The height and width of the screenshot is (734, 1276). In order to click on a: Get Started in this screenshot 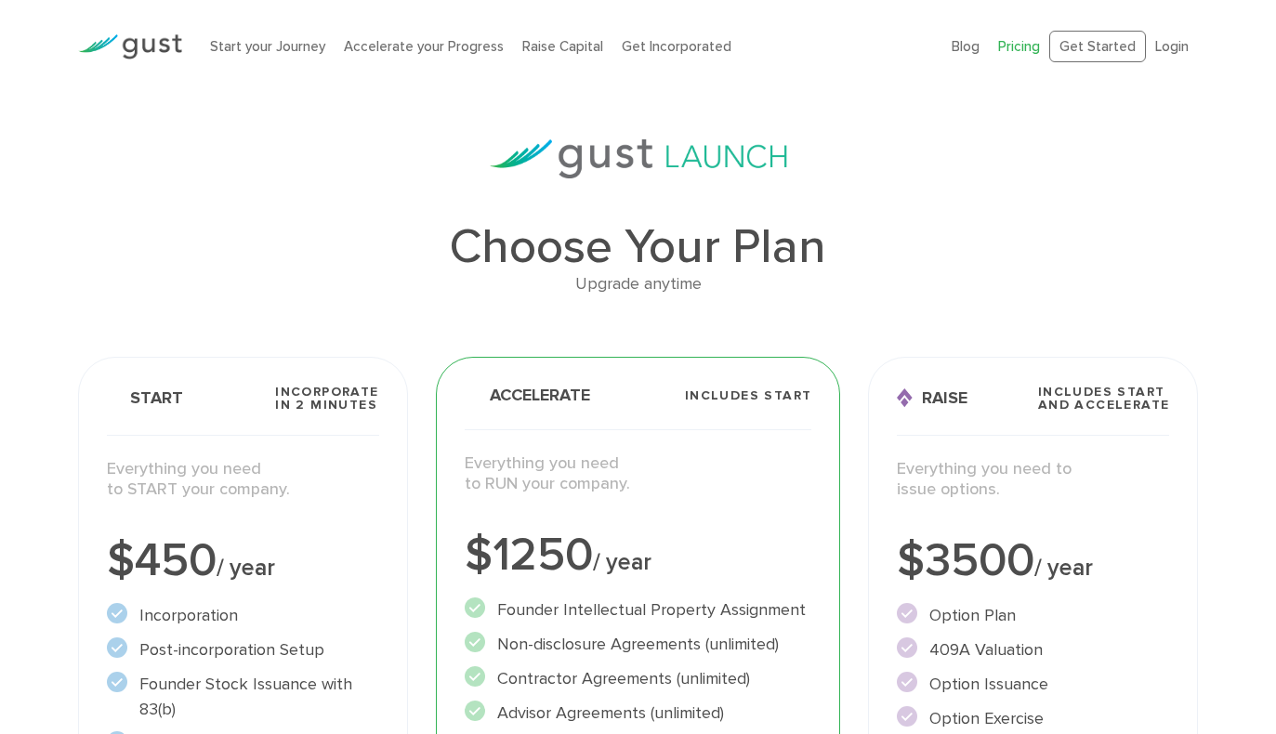, I will do `click(1098, 46)`.